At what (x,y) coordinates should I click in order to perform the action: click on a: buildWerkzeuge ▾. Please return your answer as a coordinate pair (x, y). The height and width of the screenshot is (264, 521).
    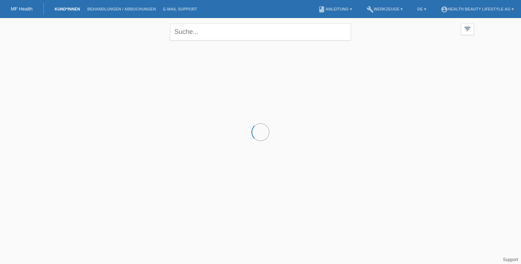
    Looking at the image, I should click on (384, 9).